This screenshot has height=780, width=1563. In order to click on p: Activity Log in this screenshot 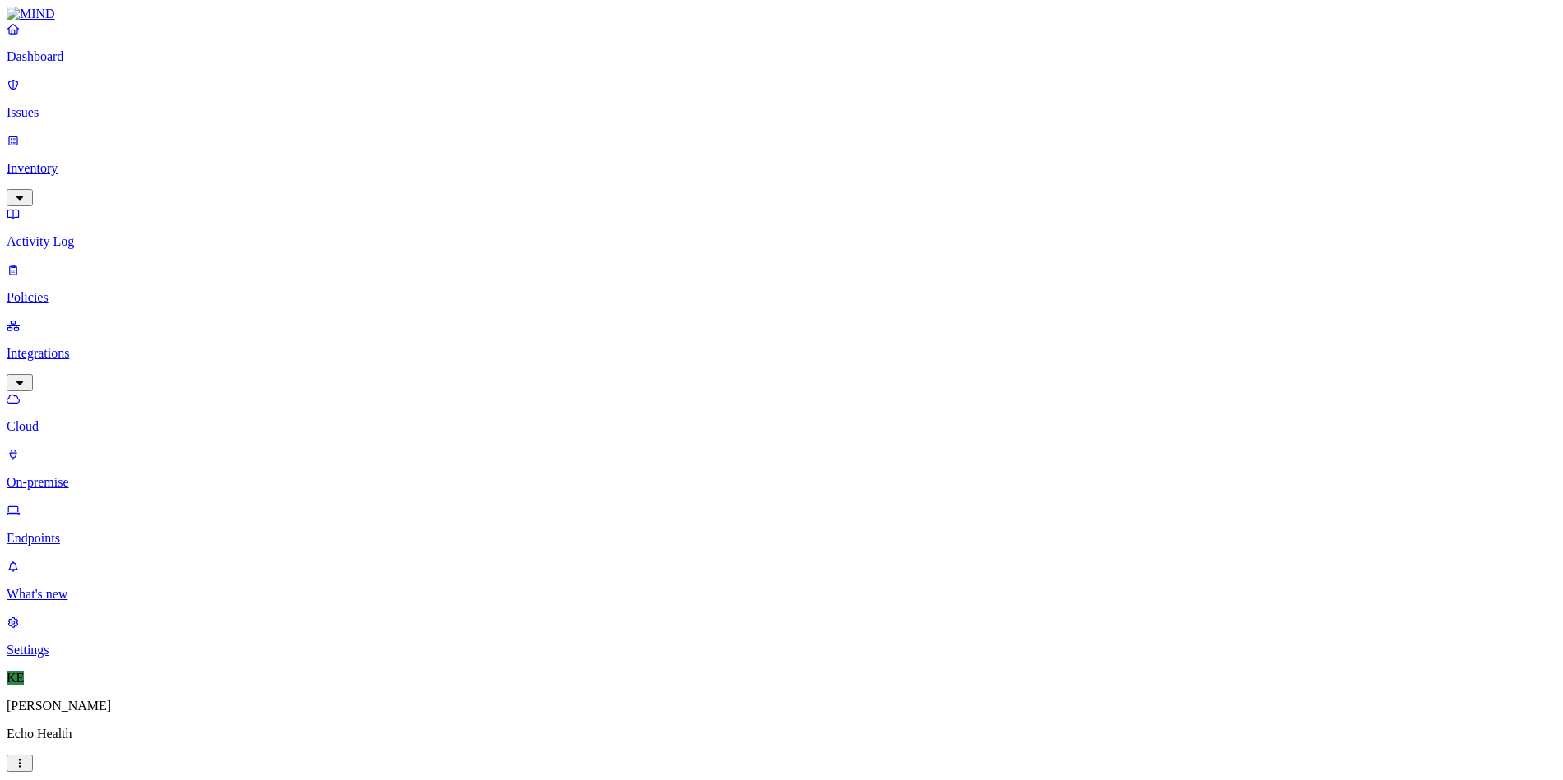, I will do `click(781, 242)`.